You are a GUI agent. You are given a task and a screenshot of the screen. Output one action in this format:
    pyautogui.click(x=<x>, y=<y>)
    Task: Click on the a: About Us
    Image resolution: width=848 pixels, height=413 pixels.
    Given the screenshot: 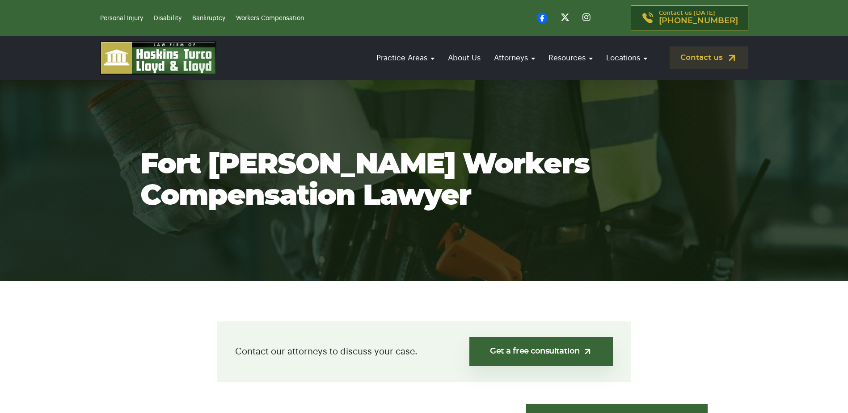 What is the action you would take?
    pyautogui.click(x=464, y=58)
    